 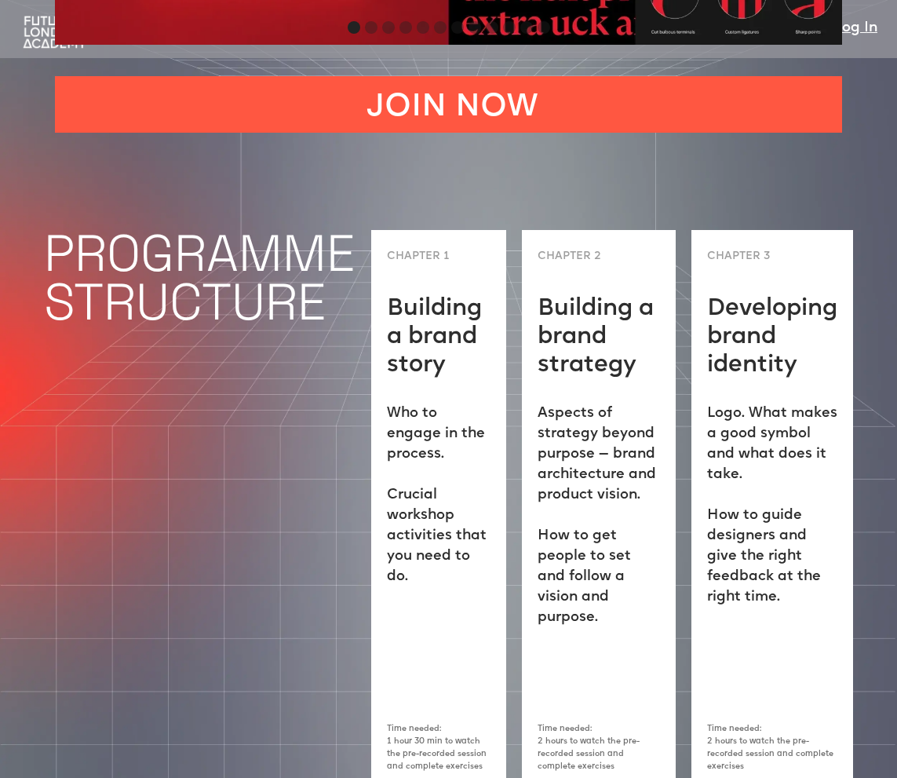 I want to click on div: Show slide 1 of 12, so click(x=354, y=27).